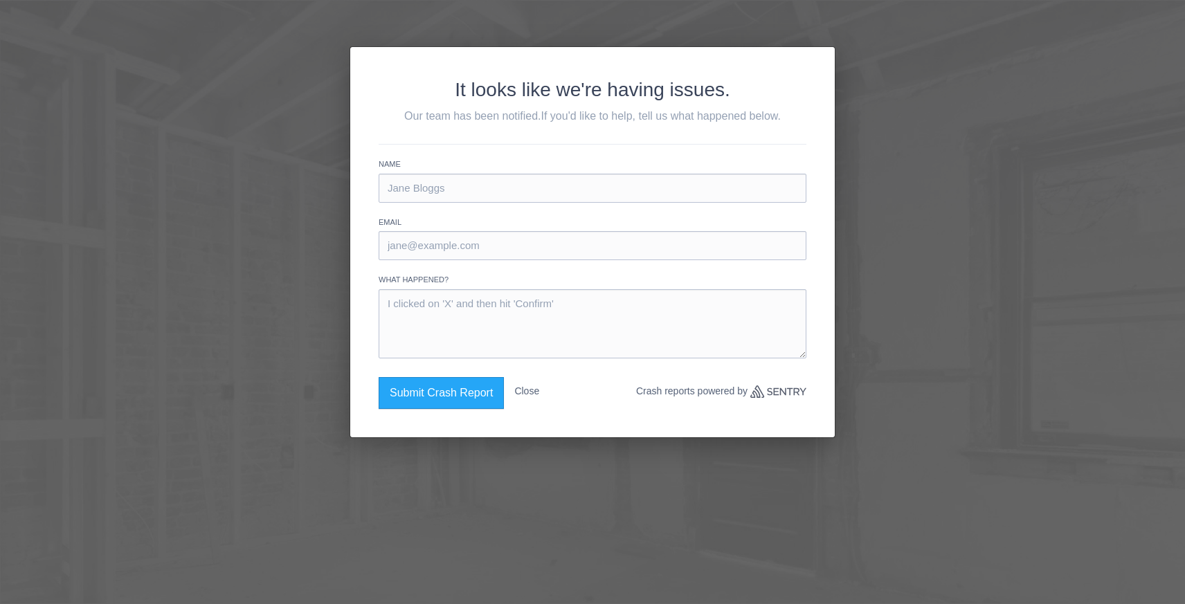  Describe the element at coordinates (592, 246) in the screenshot. I see `input: jane@example.com` at that location.